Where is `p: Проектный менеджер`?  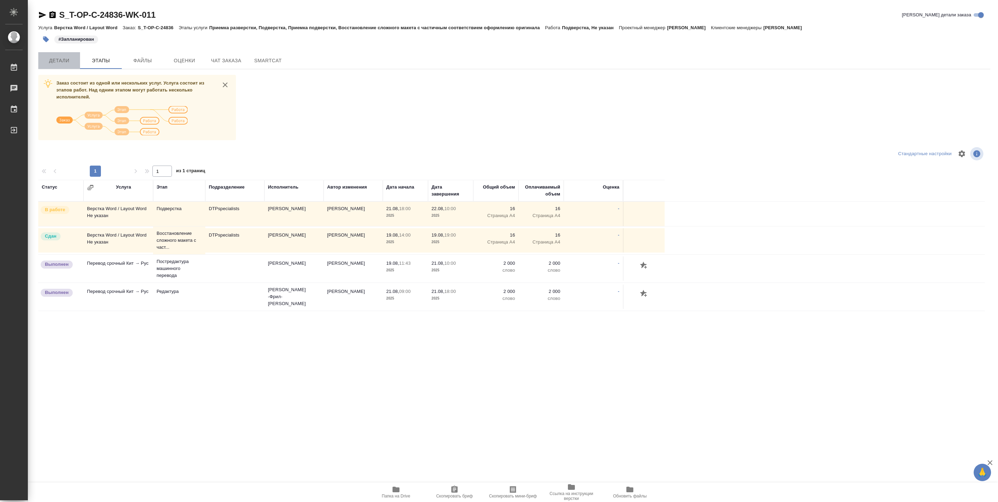 p: Проектный менеджер is located at coordinates (643, 27).